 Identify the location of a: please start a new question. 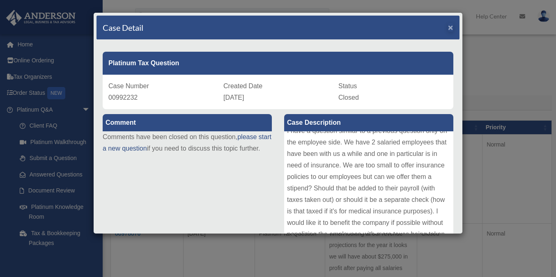
(187, 143).